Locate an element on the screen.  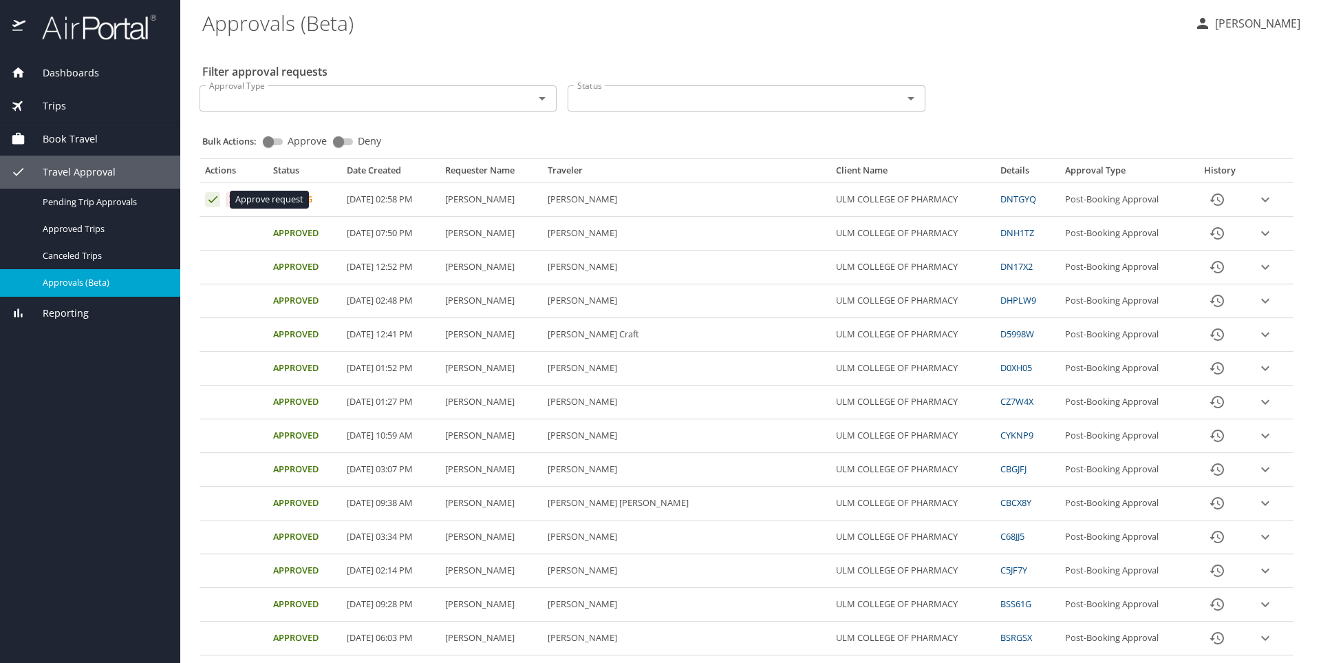
th: Requester Name is located at coordinates (491, 173).